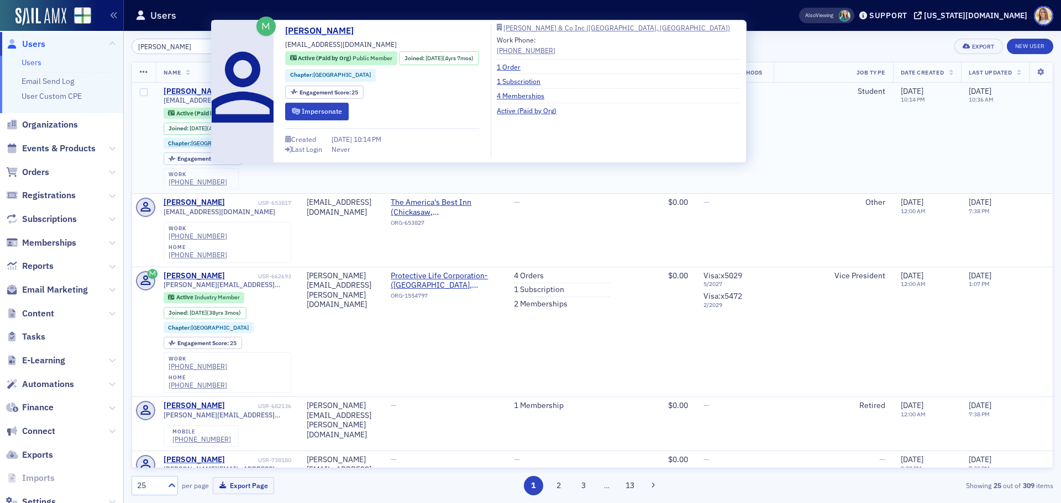 The width and height of the screenshot is (1061, 503). Describe the element at coordinates (325, 58) in the screenshot. I see `span: Active (Paid by Org)` at that location.